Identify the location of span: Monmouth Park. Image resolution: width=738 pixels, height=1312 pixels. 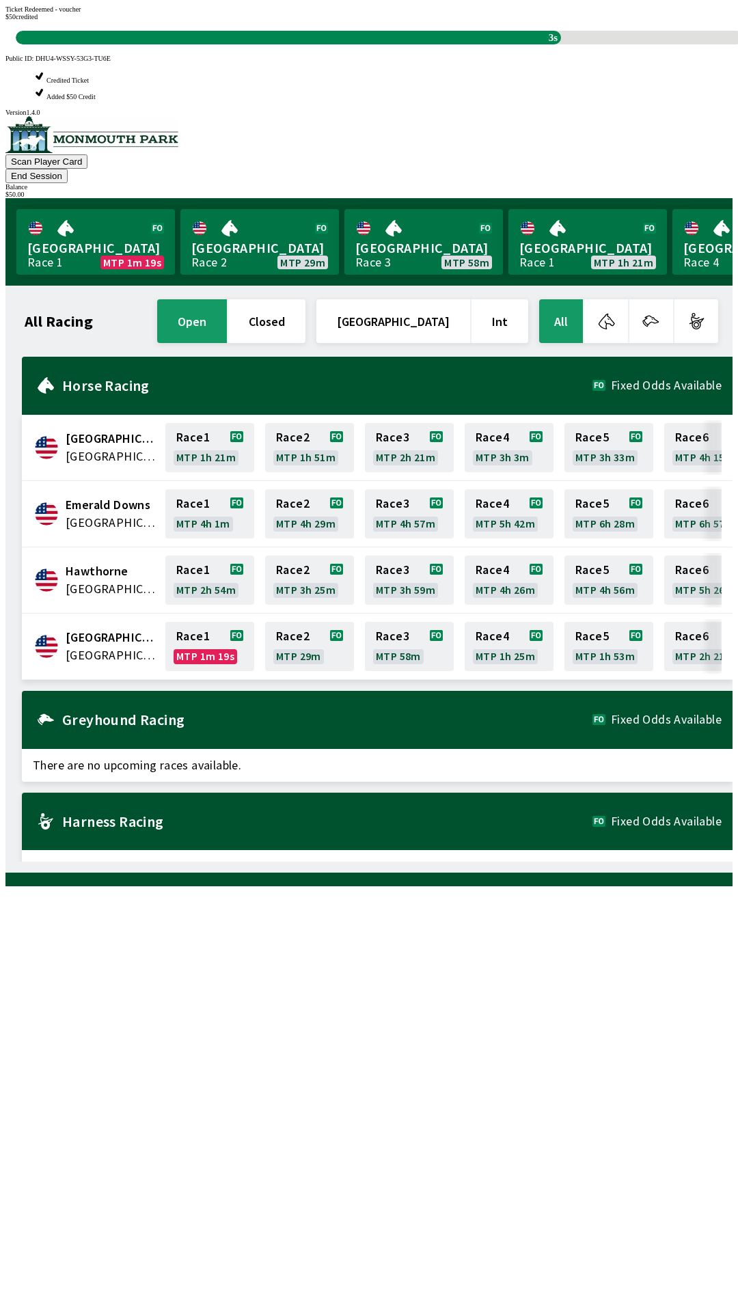
(111, 638).